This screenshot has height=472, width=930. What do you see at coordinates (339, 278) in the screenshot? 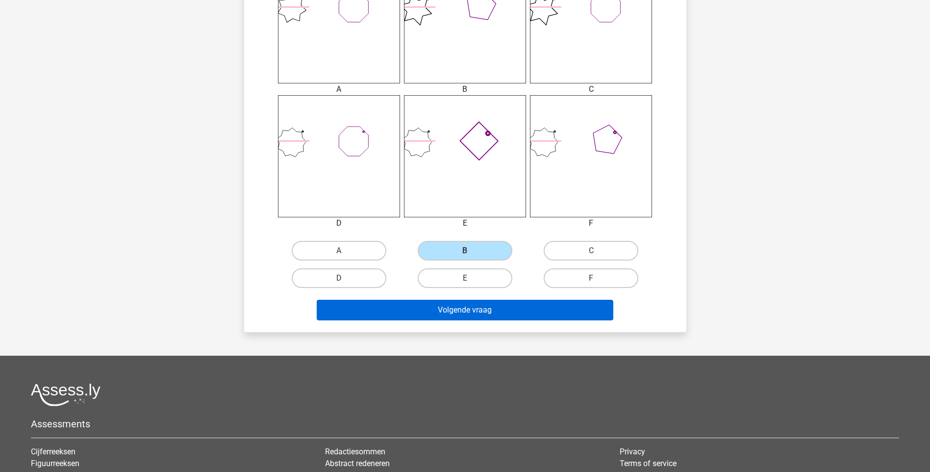
I see `label: D` at bounding box center [339, 278].